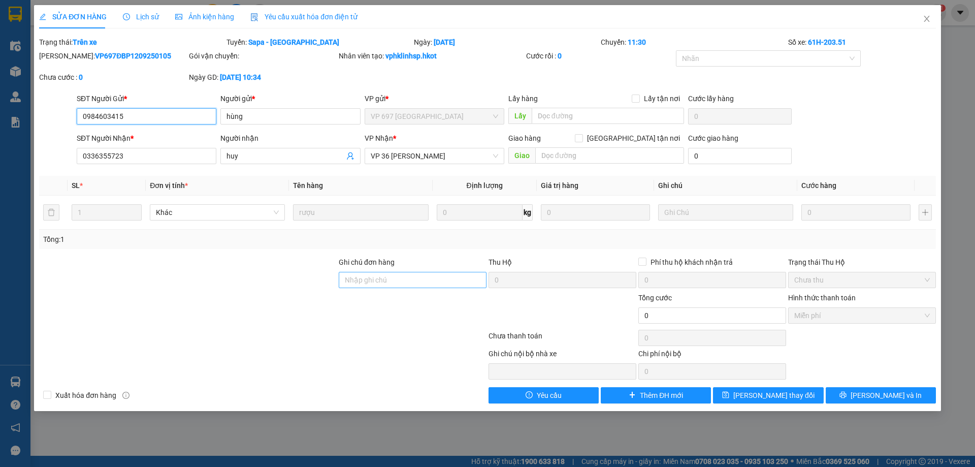 This screenshot has height=467, width=975. I want to click on label: Hình thức thanh toán, so click(822, 298).